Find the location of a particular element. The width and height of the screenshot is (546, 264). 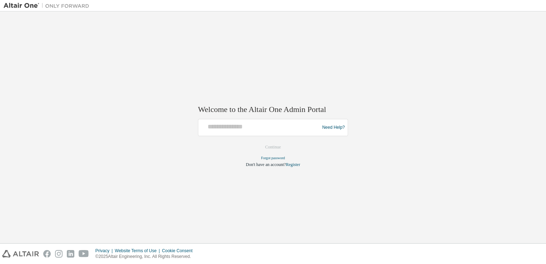

a: Register is located at coordinates (293, 165).